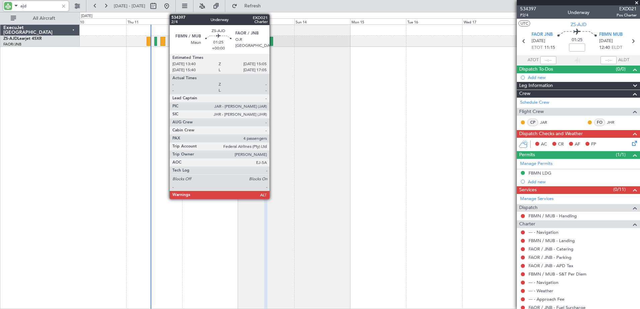 The height and width of the screenshot is (309, 640). I want to click on span: Flight Crew, so click(532, 112).